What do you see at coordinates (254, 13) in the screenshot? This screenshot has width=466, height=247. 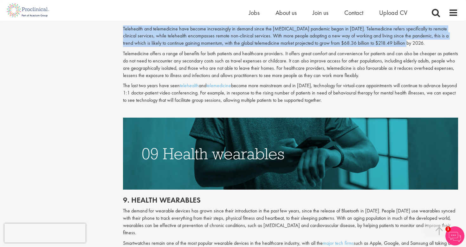 I see `a: Jobs` at bounding box center [254, 13].